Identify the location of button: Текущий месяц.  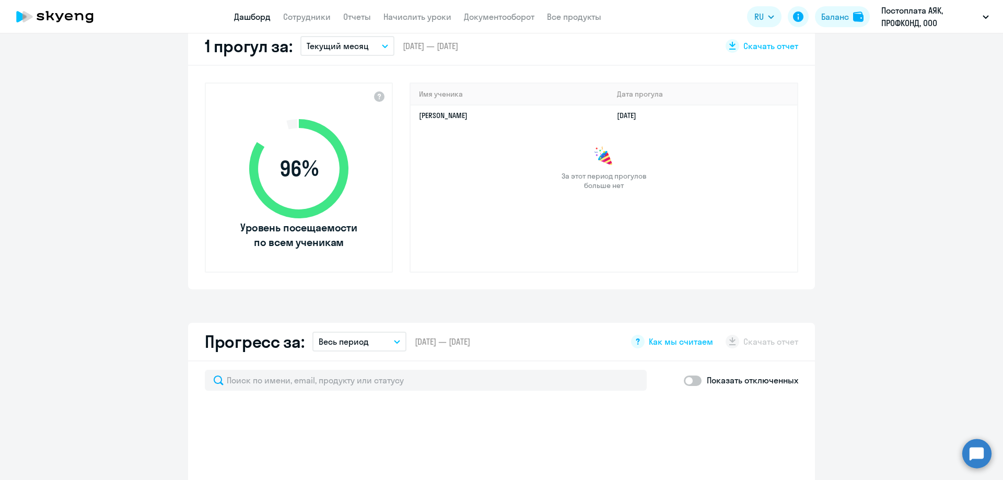
(347, 46).